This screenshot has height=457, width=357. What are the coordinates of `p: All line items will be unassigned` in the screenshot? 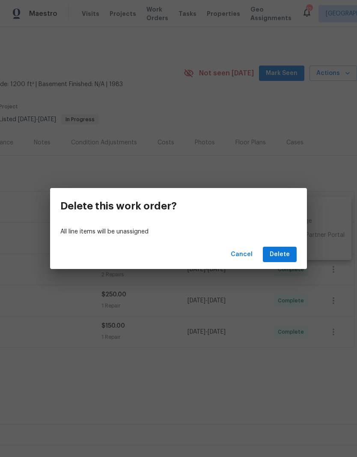 It's located at (179, 232).